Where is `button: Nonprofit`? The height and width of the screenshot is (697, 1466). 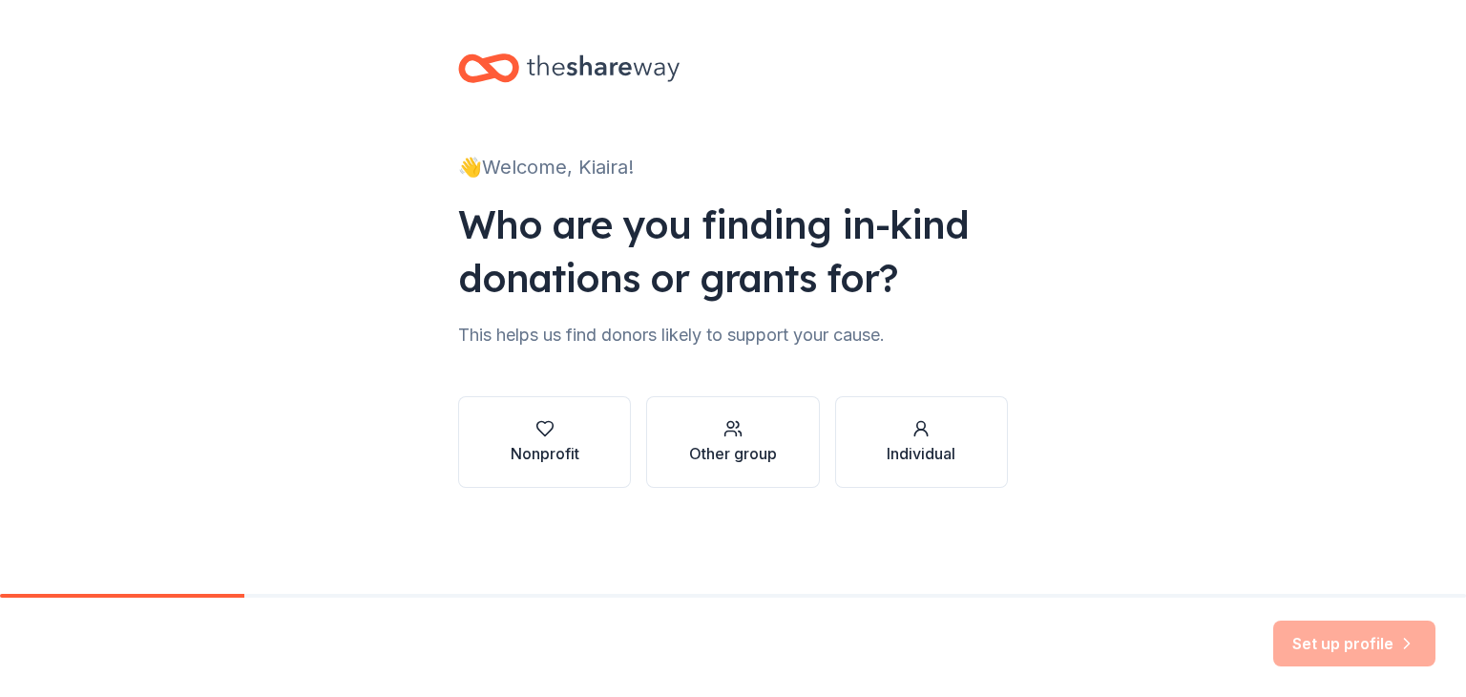
button: Nonprofit is located at coordinates (544, 442).